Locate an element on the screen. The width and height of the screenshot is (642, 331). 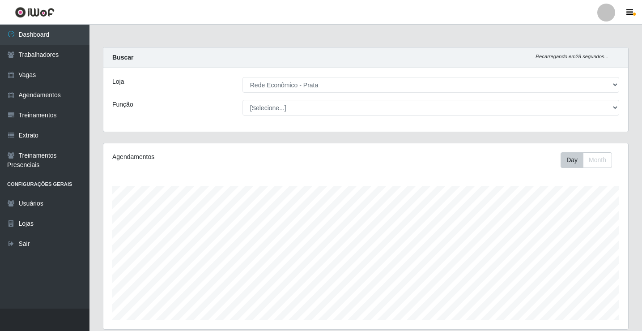
img: CoreUI Logo is located at coordinates (34, 12).